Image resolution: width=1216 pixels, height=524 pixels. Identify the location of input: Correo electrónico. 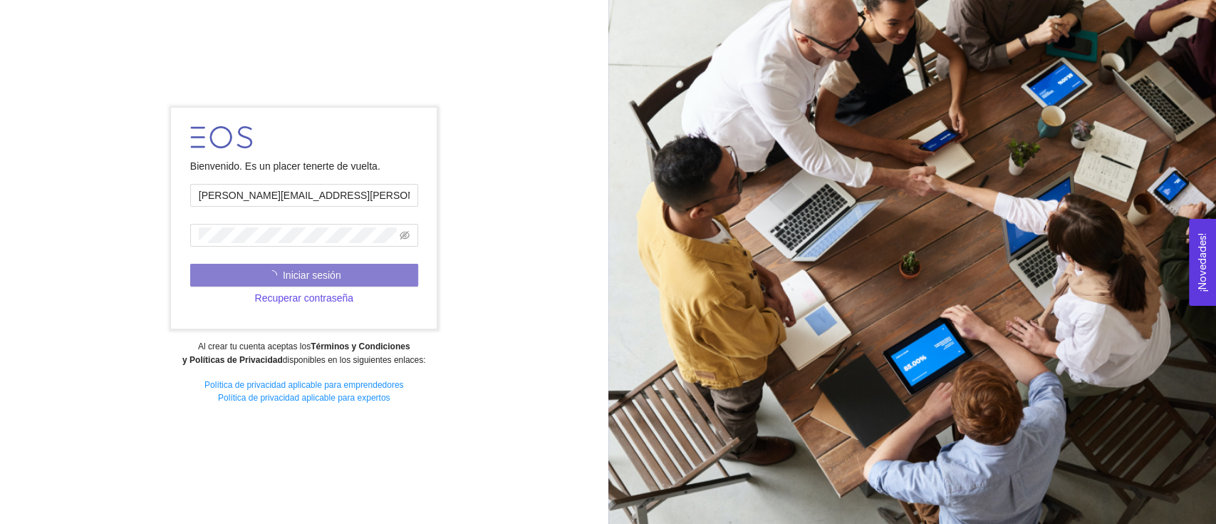
(304, 195).